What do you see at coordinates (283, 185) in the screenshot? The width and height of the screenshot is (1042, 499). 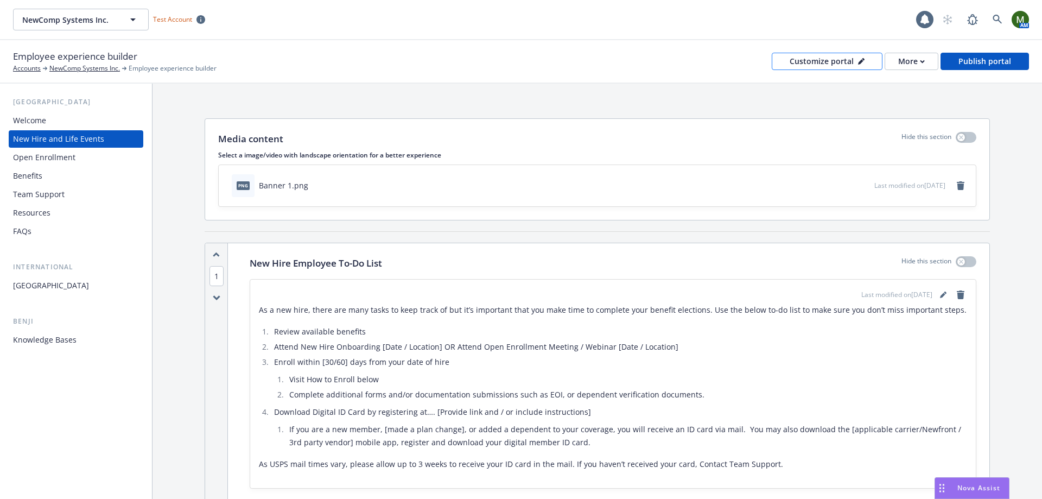 I see `div: Banner 1.png` at bounding box center [283, 185].